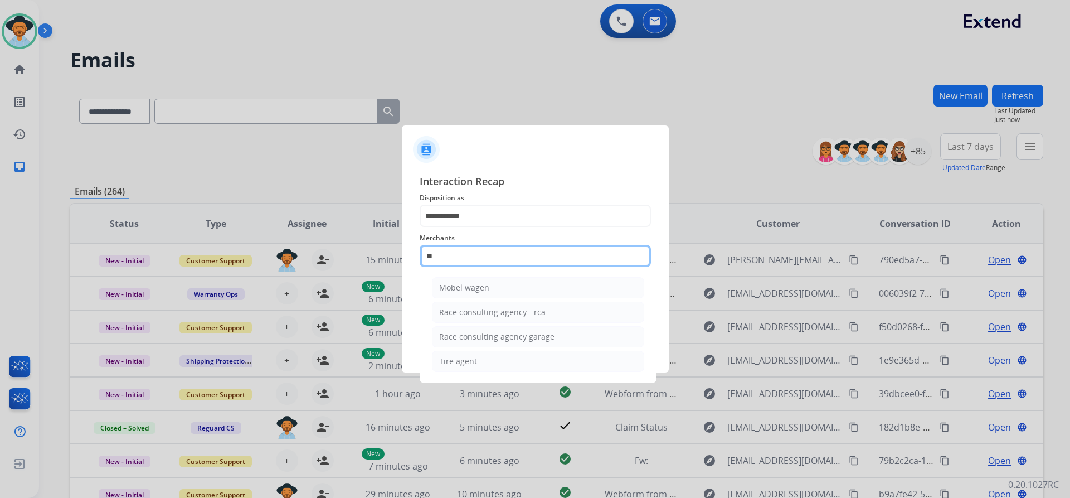 The image size is (1070, 498). Describe the element at coordinates (492, 312) in the screenshot. I see `div: Race consulting agency - rca` at that location.